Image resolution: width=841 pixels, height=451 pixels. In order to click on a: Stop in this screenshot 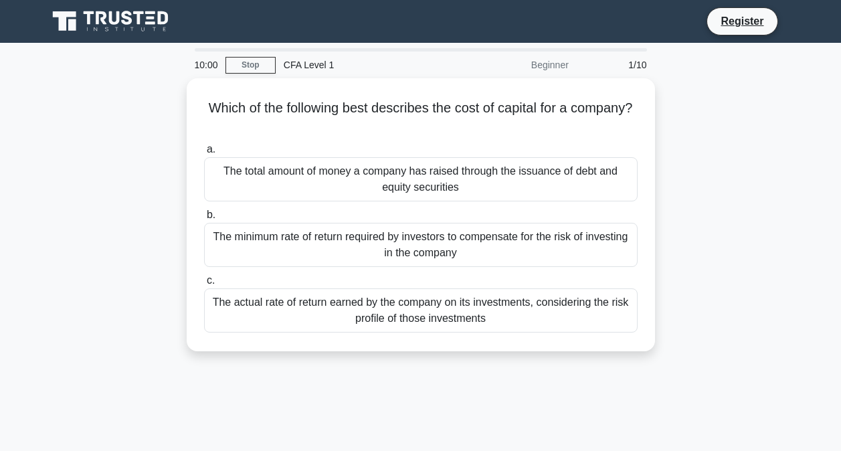, I will do `click(250, 65)`.